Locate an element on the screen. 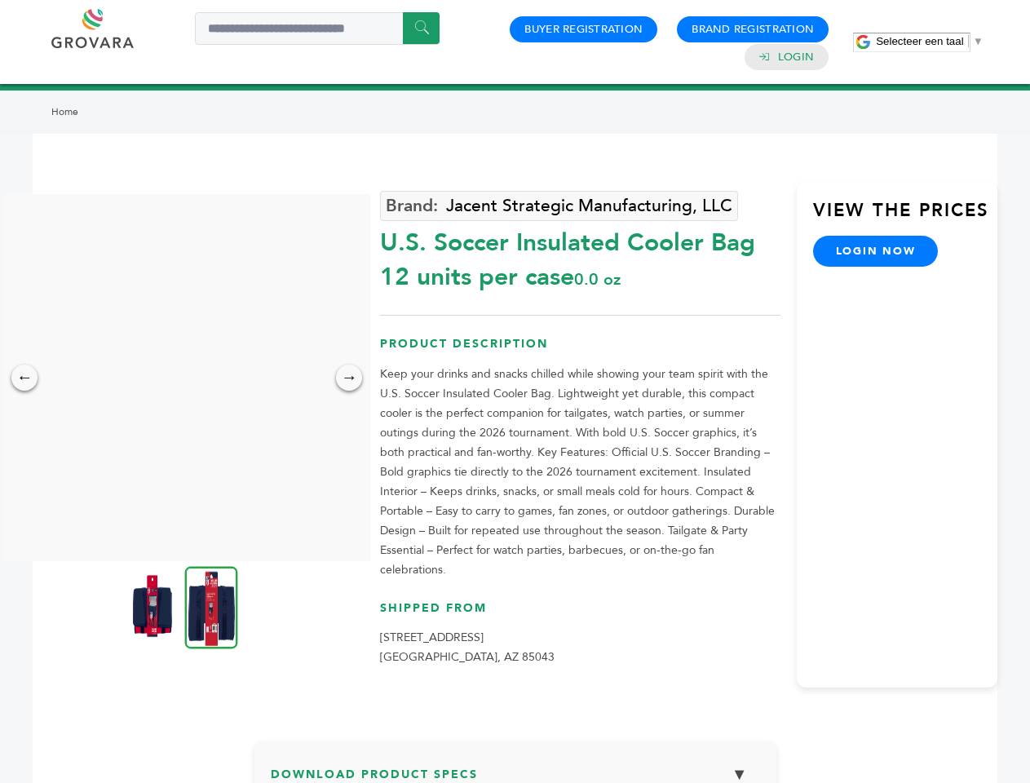 The image size is (1030, 783). a: login now is located at coordinates (875, 251).